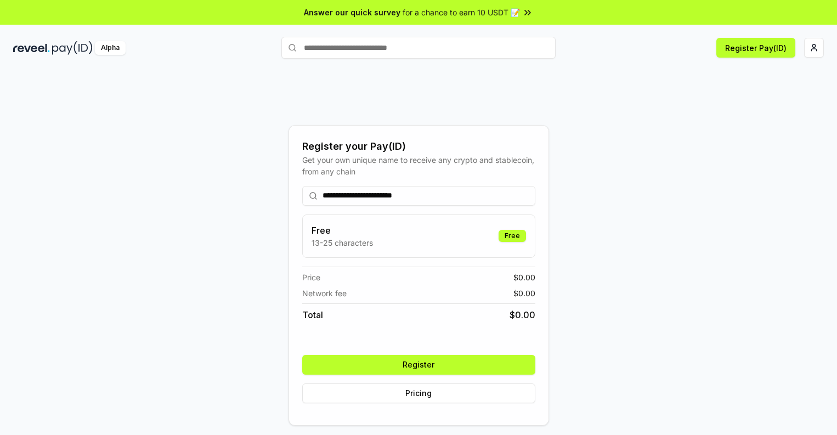 The width and height of the screenshot is (837, 435). Describe the element at coordinates (110, 48) in the screenshot. I see `div: Alpha` at that location.